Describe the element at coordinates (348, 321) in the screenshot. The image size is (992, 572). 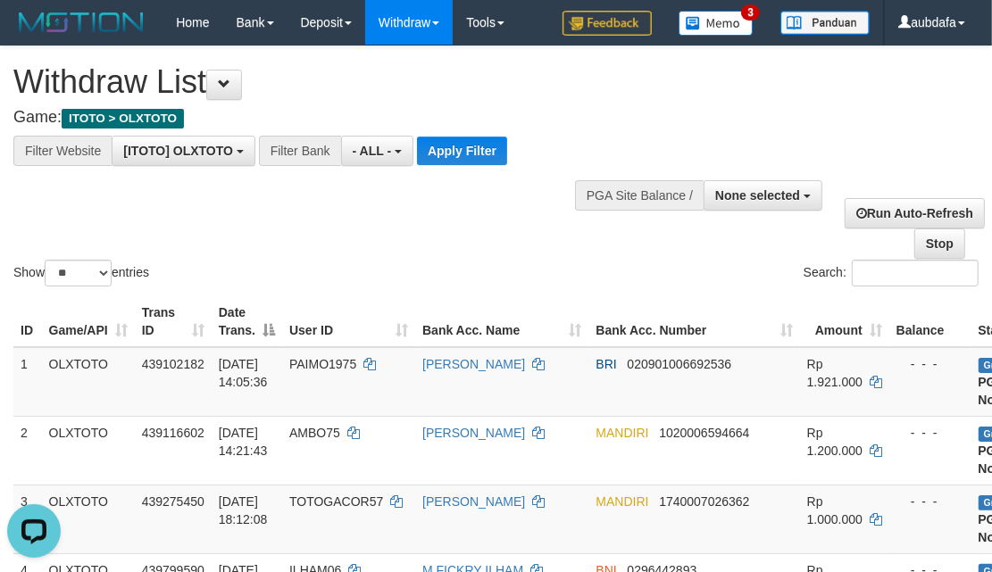
I see `th: User ID: activate to sort column ascending` at that location.